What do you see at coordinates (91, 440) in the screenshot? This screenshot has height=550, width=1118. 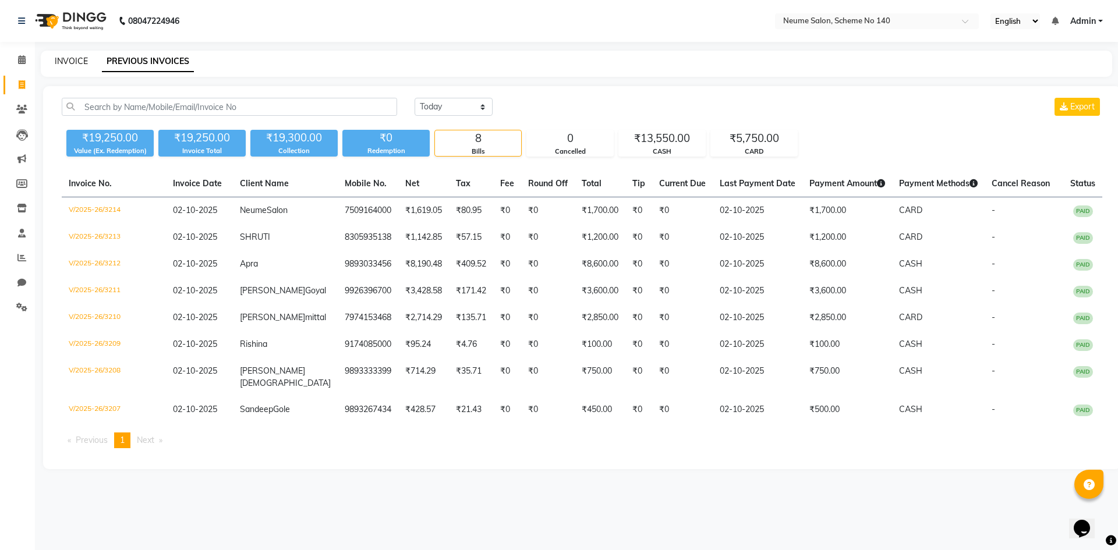 I see `span: Previous` at bounding box center [91, 440].